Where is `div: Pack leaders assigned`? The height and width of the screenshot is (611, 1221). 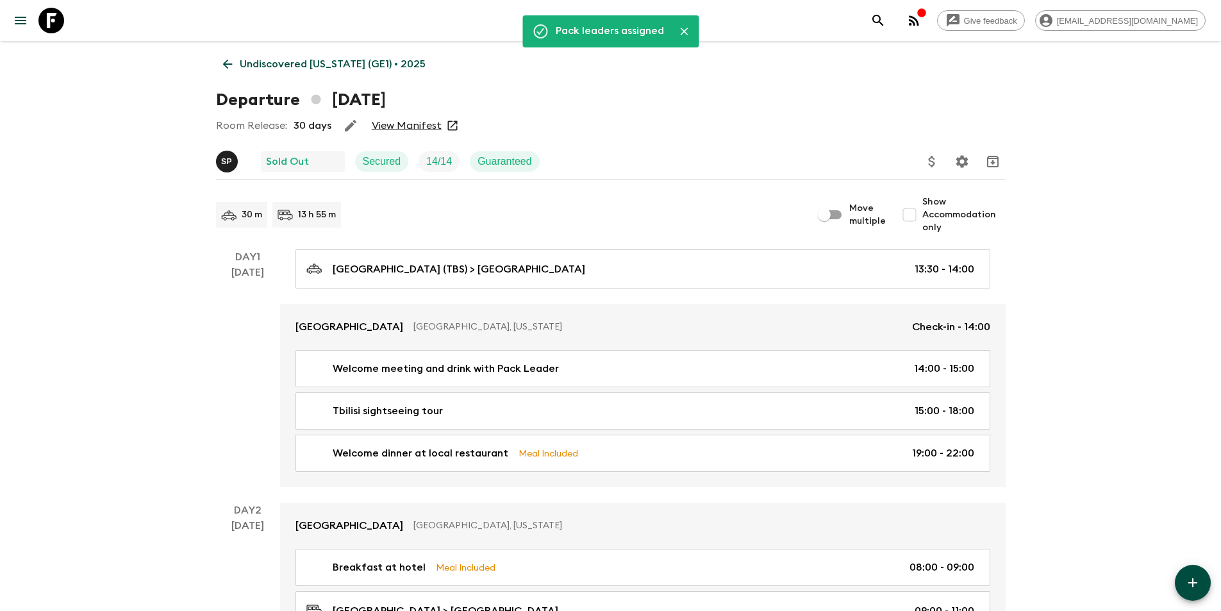 div: Pack leaders assigned is located at coordinates (610, 31).